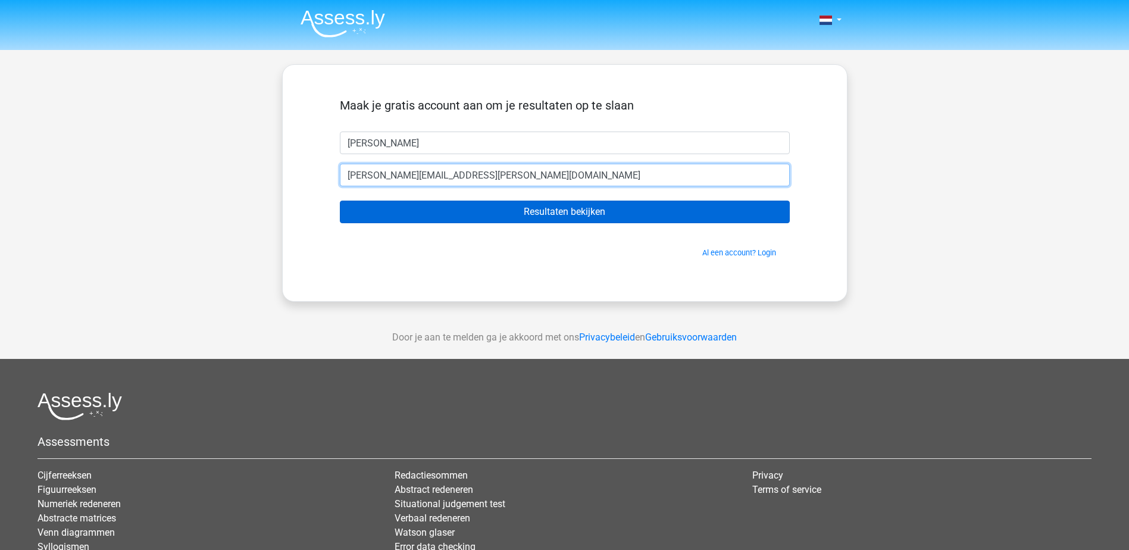  I want to click on a: Situational judgement test, so click(450, 503).